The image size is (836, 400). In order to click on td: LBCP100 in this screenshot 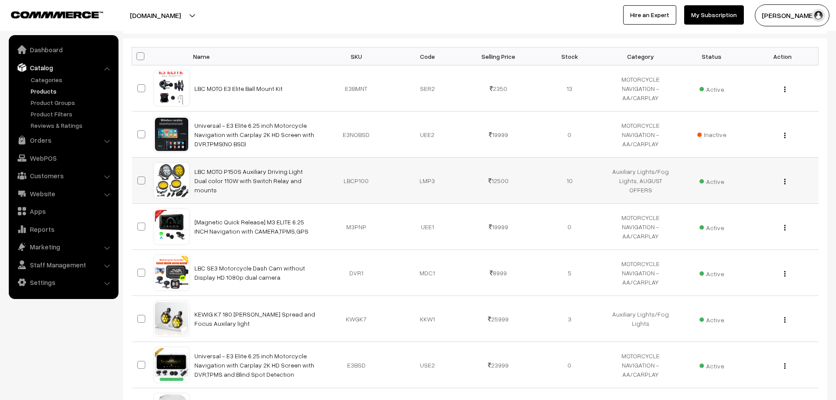, I will do `click(356, 180)`.